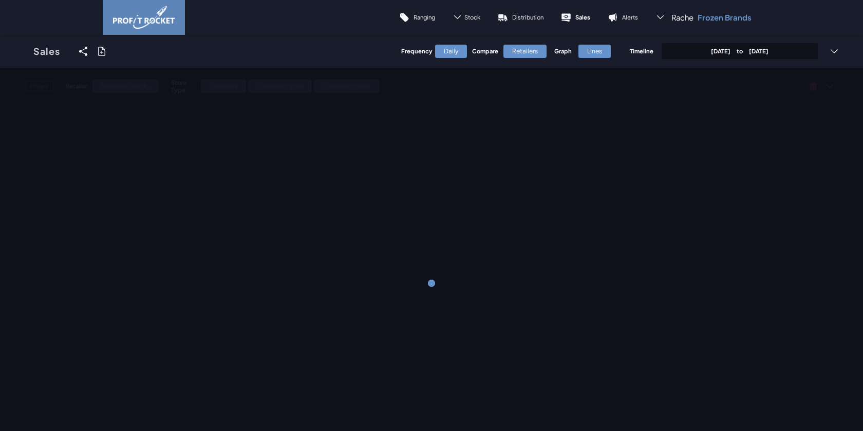  What do you see at coordinates (415, 51) in the screenshot?
I see `h4: Frequency` at bounding box center [415, 51].